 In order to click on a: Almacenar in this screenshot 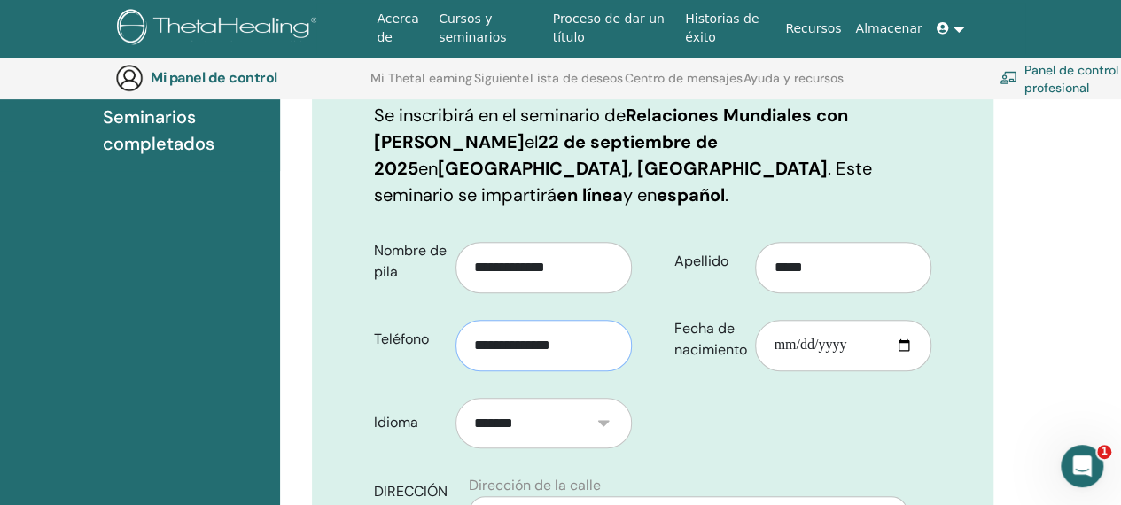, I will do `click(888, 28)`.